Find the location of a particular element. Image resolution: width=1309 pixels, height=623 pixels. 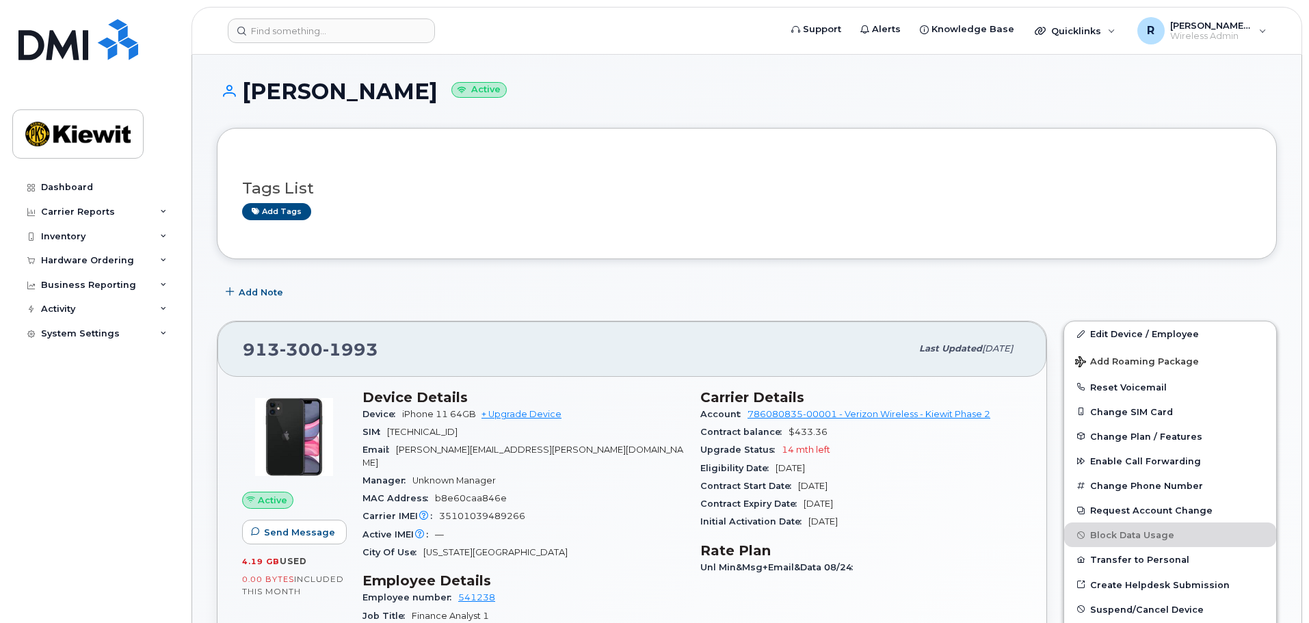

a: + Upgrade Device is located at coordinates (521, 414).